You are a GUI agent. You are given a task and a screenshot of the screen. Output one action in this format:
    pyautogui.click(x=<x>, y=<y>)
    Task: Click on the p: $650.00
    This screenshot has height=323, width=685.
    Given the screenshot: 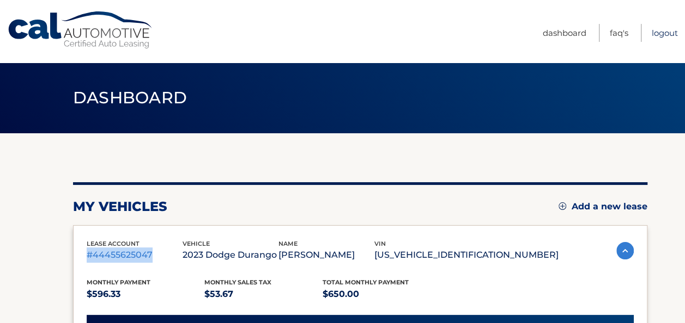 What is the action you would take?
    pyautogui.click(x=381, y=295)
    